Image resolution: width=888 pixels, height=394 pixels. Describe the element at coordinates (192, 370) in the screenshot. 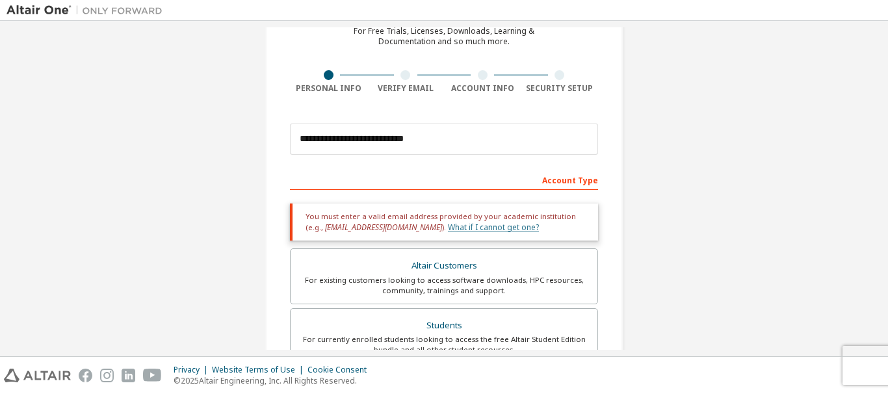

I see `div: Privacy` at that location.